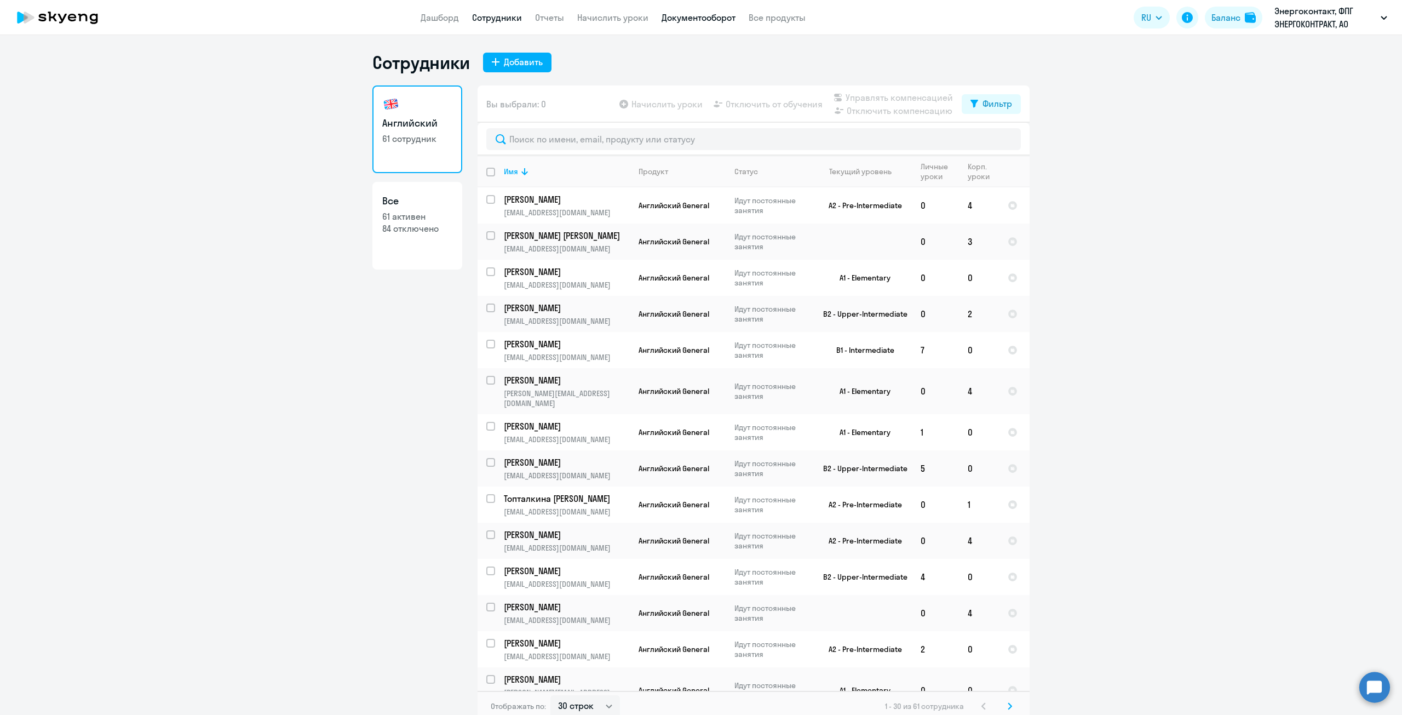 This screenshot has width=1402, height=715. What do you see at coordinates (746, 171) in the screenshot?
I see `div: Статус` at bounding box center [746, 171].